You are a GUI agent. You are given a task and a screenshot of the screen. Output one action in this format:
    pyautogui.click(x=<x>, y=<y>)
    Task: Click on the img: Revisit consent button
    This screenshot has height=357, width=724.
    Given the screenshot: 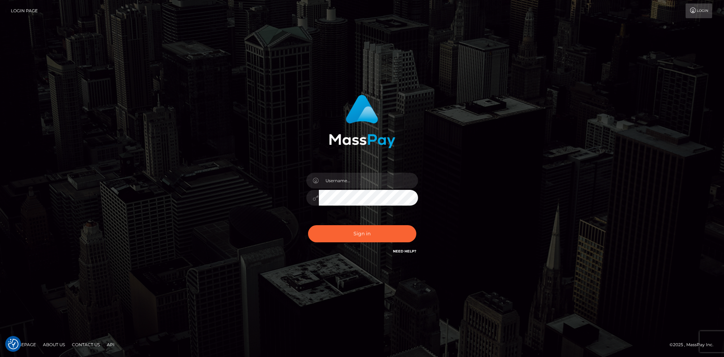 What is the action you would take?
    pyautogui.click(x=13, y=344)
    